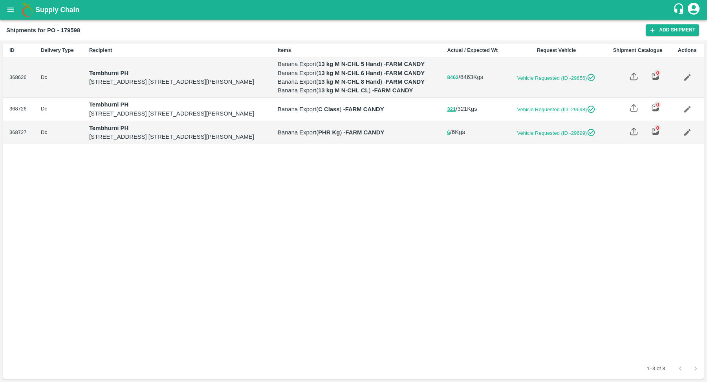 The width and height of the screenshot is (707, 382). Describe the element at coordinates (638, 50) in the screenshot. I see `b: Shipment Catalogue` at that location.